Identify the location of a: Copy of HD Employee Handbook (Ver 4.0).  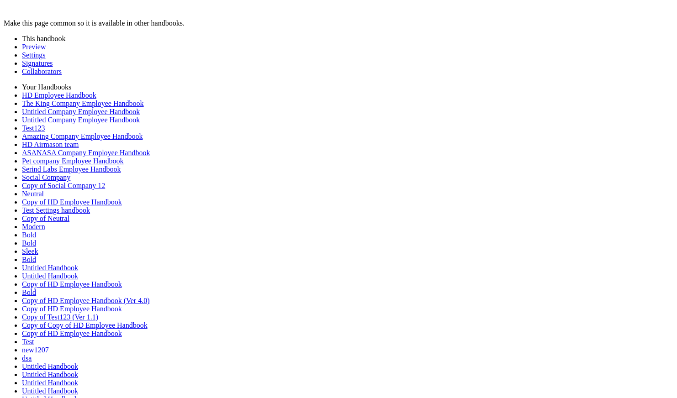
(86, 300).